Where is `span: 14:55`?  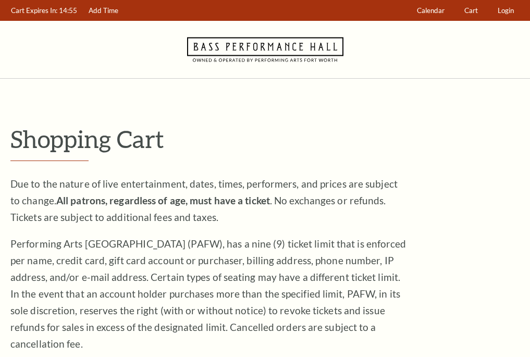 span: 14:55 is located at coordinates (68, 10).